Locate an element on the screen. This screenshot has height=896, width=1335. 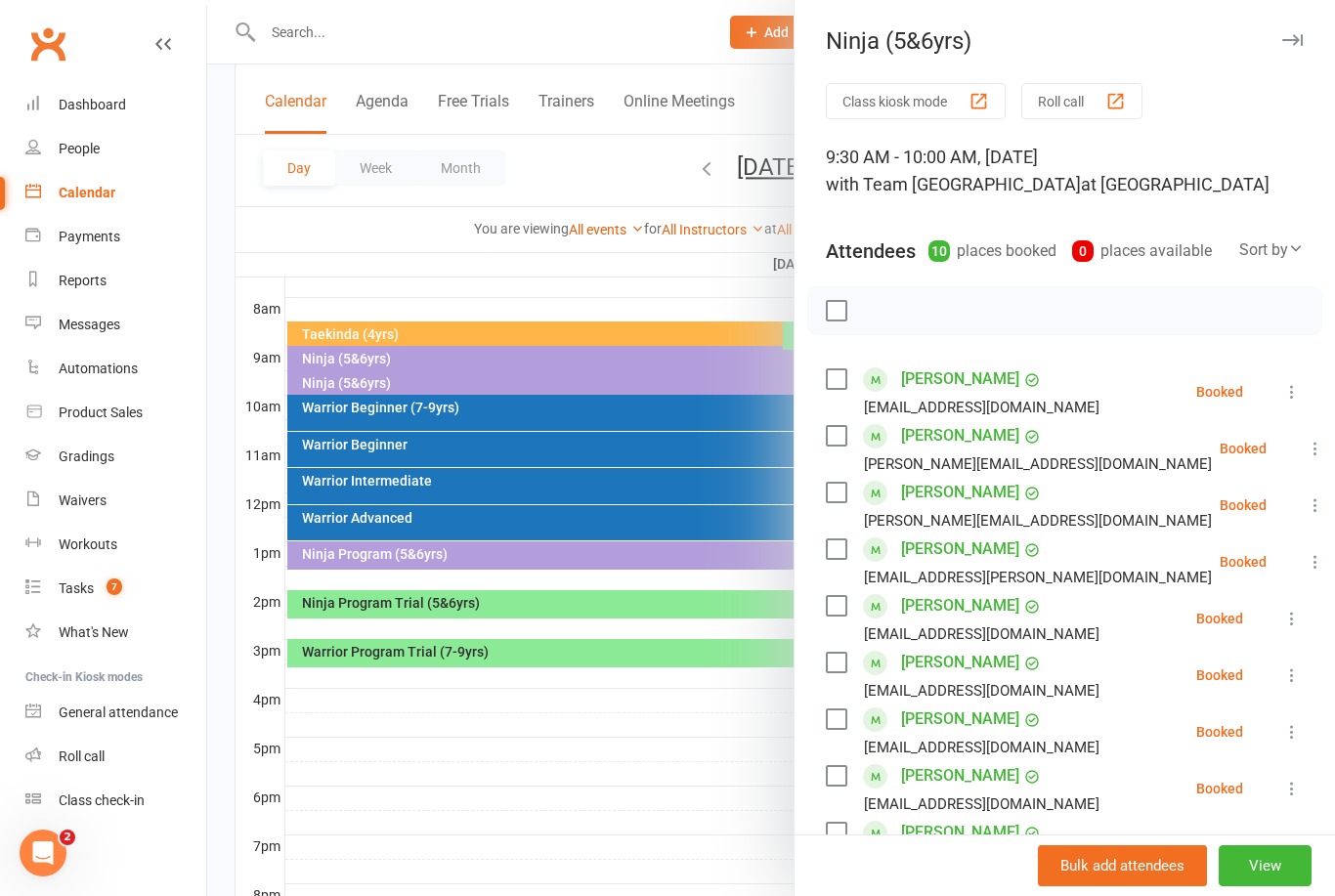
a: Automations is located at coordinates (115, 369).